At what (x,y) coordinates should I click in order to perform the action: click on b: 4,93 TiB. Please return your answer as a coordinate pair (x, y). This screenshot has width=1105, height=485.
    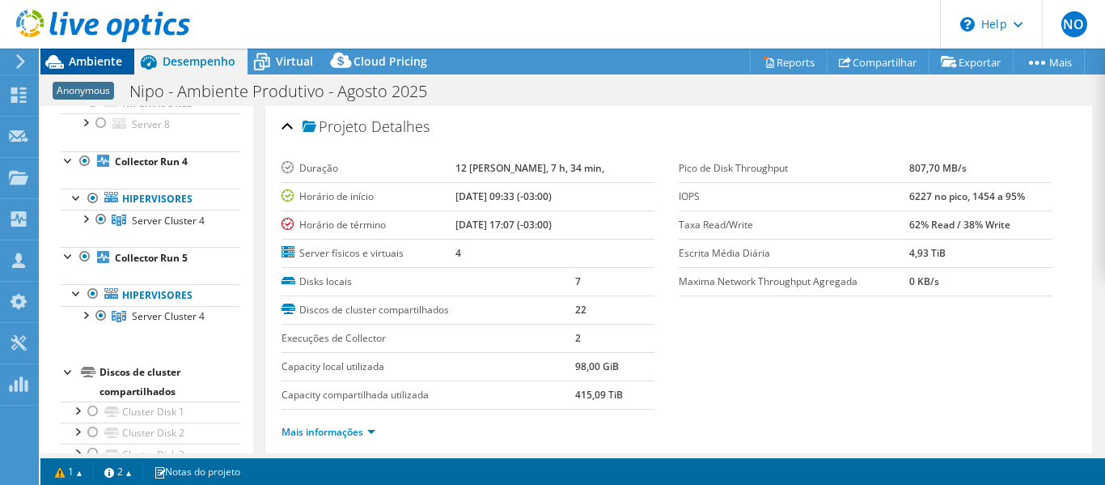
    Looking at the image, I should click on (927, 252).